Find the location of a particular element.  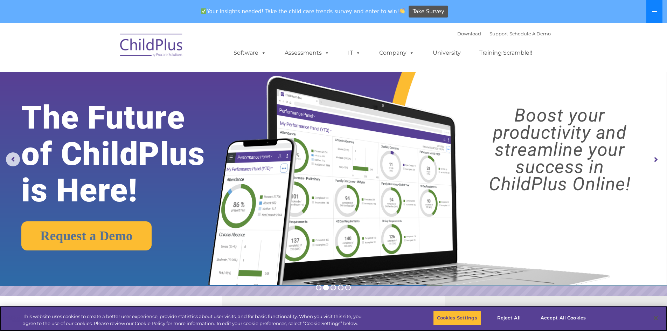

span: Last name is located at coordinates (108, 49).